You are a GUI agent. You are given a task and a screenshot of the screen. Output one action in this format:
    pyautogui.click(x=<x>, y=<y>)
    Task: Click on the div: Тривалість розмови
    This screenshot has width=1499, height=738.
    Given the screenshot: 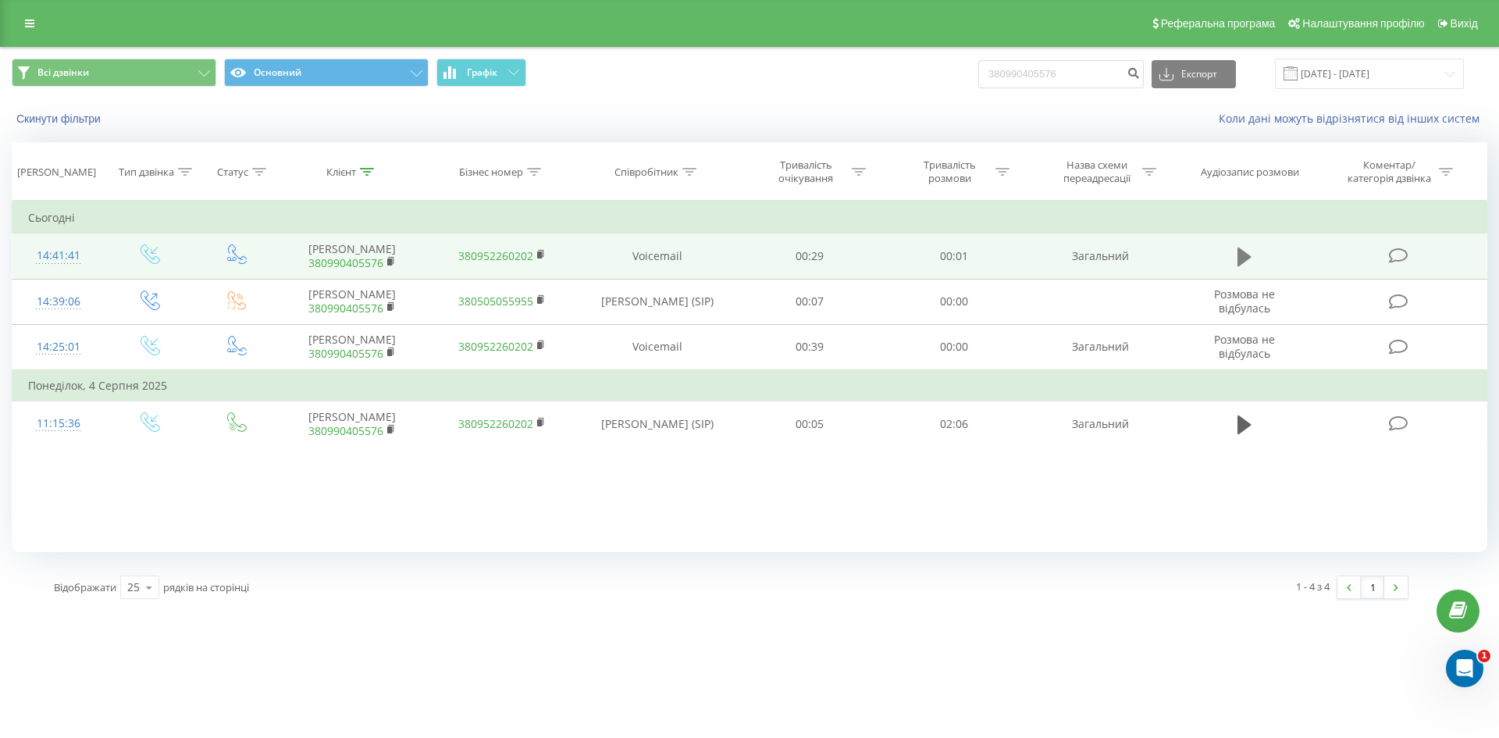 What is the action you would take?
    pyautogui.click(x=949, y=172)
    